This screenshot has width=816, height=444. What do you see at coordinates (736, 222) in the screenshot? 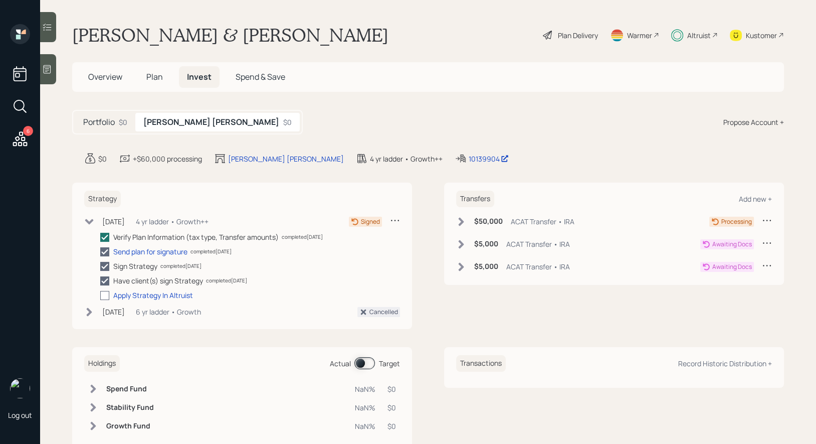
I see `div: Processing` at bounding box center [736, 222].